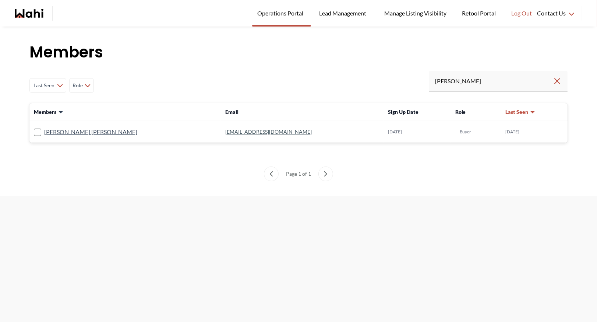  Describe the element at coordinates (344, 13) in the screenshot. I see `span: Lead Management` at that location.